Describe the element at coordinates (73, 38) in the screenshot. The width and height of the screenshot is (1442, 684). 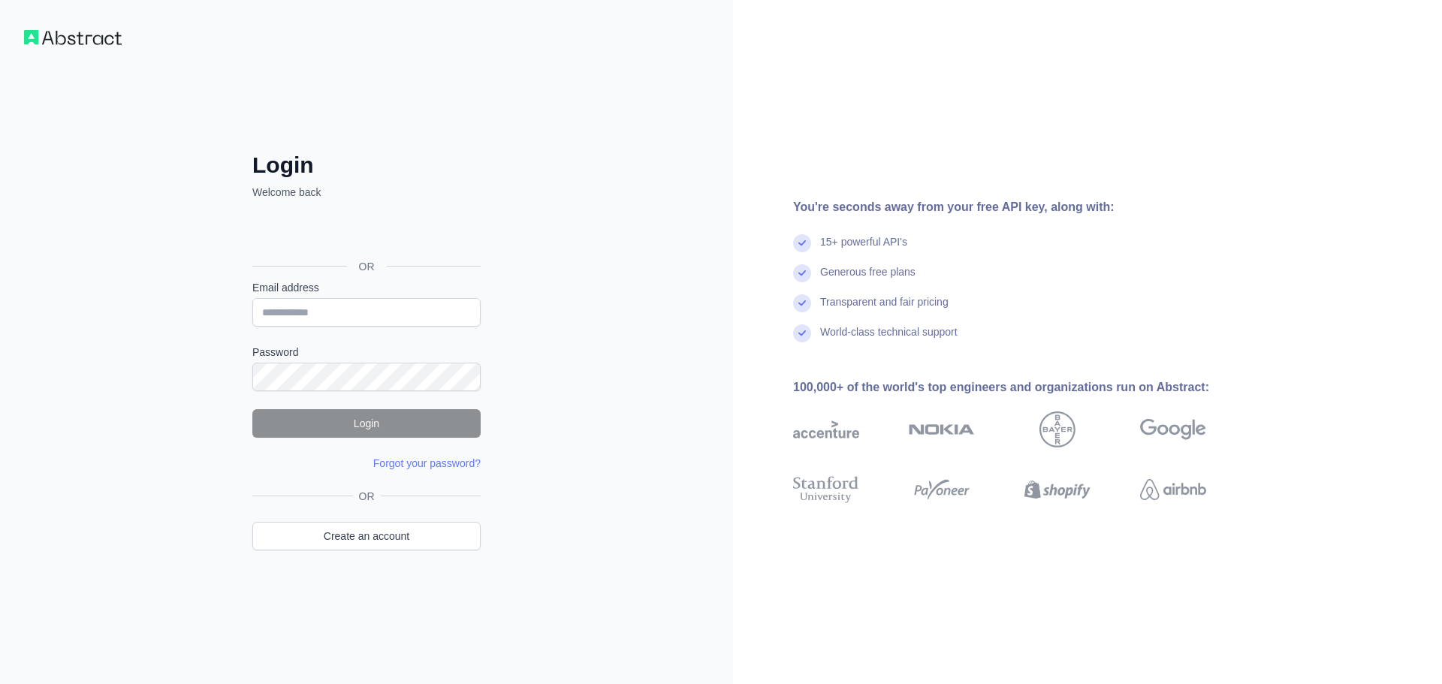
I see `img: Workflow` at that location.